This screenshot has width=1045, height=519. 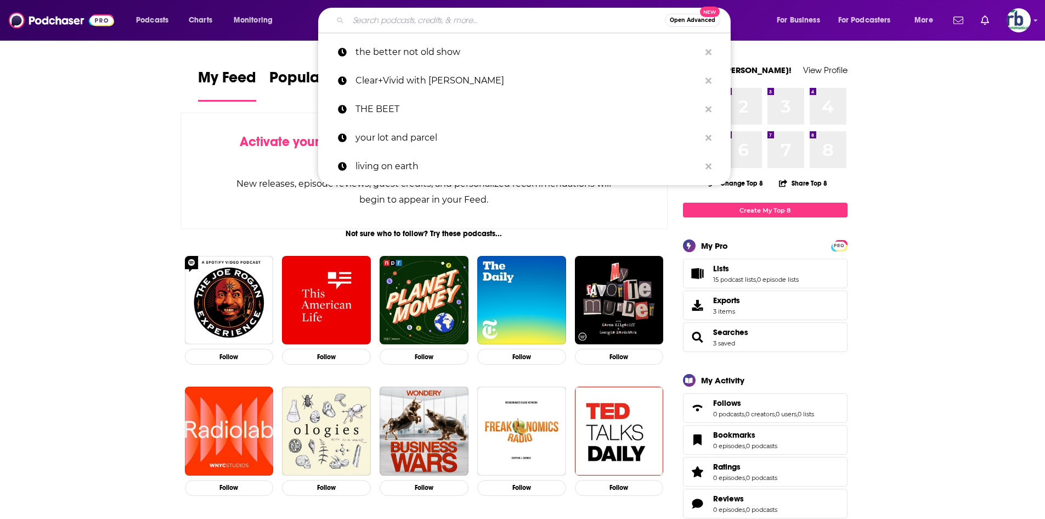 I want to click on input: Search podcasts, credits, & more..., so click(x=507, y=20).